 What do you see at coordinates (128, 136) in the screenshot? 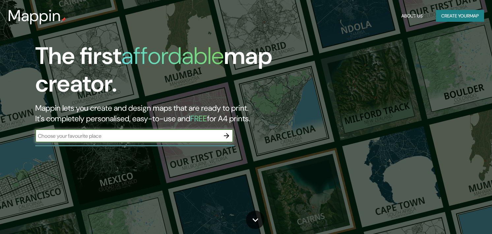
I see `input: Choose your favourite place` at bounding box center [128, 136].